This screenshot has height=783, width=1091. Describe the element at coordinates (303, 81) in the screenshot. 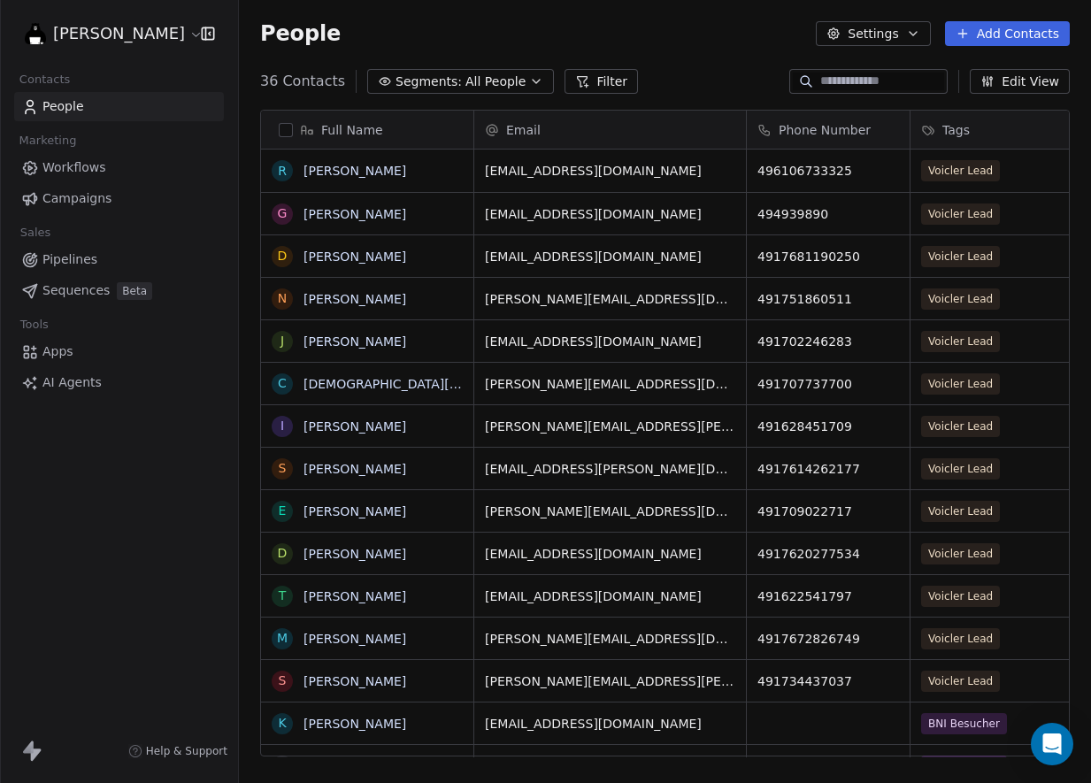

I see `span: 36 Contacts` at that location.